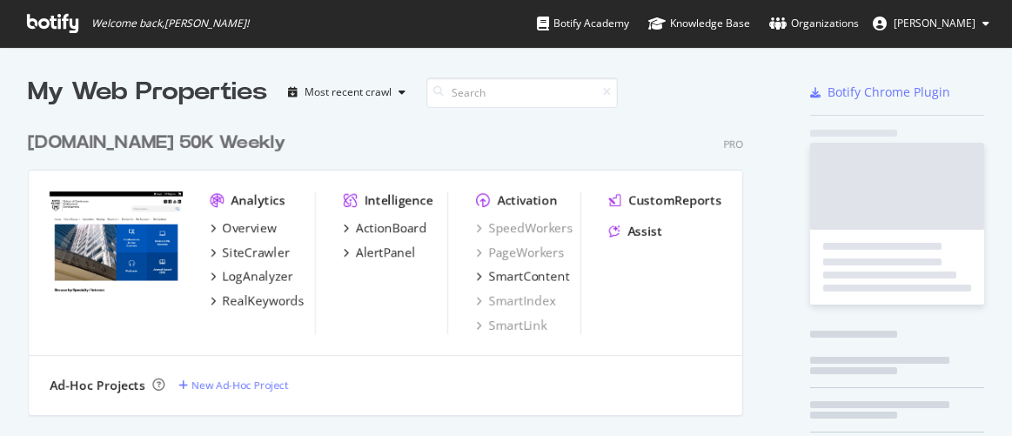  Describe the element at coordinates (116, 245) in the screenshot. I see `img: ce.mayo.edu` at that location.